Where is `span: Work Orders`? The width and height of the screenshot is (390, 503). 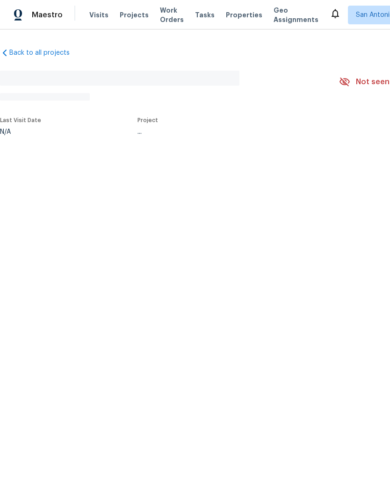 span: Work Orders is located at coordinates (172, 15).